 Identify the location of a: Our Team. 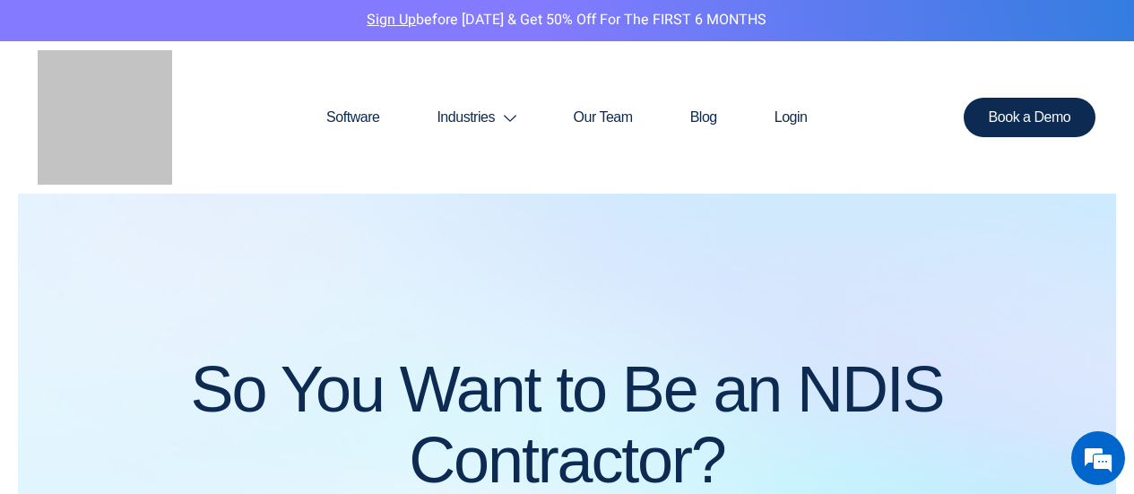
(603, 117).